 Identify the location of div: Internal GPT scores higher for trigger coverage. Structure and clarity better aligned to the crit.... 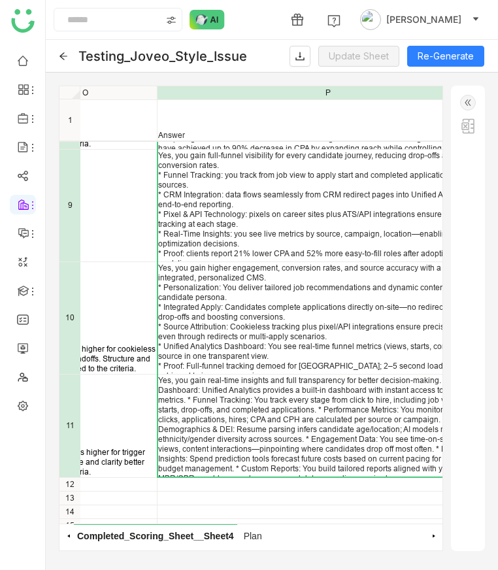
(85, 461).